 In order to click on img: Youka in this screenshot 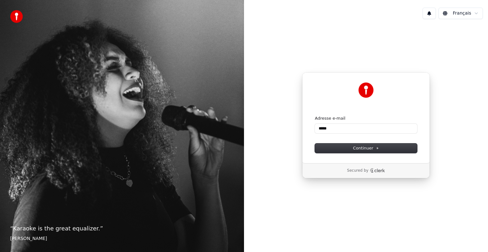, I will do `click(366, 90)`.